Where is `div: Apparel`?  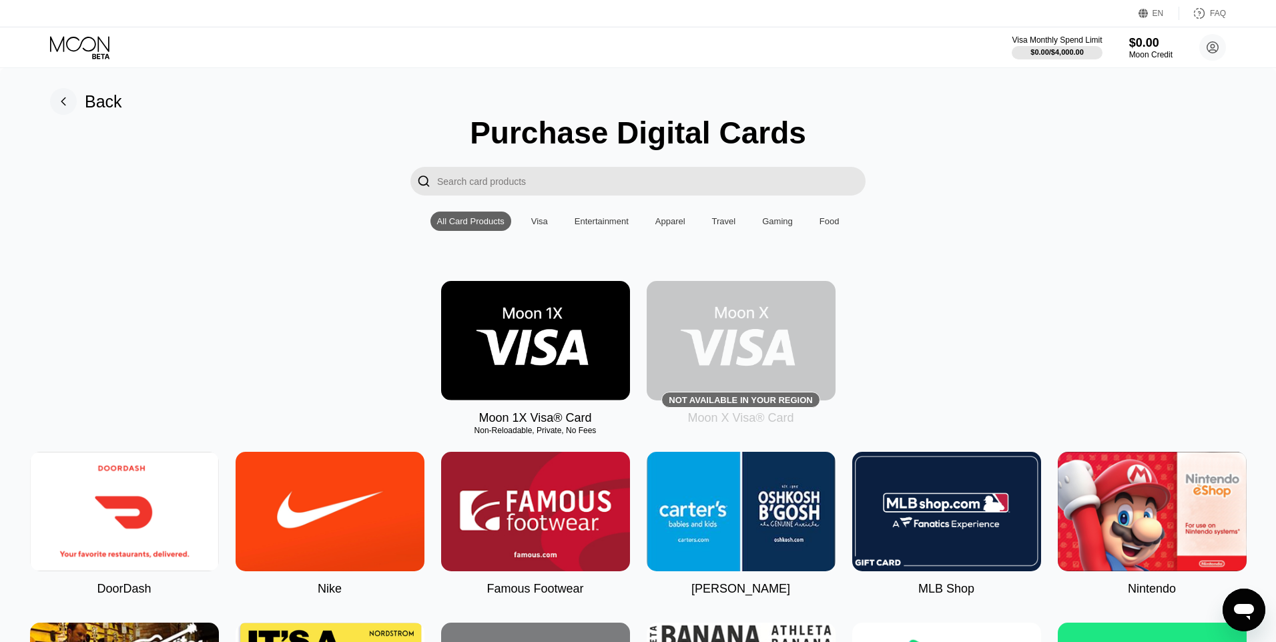 div: Apparel is located at coordinates (670, 221).